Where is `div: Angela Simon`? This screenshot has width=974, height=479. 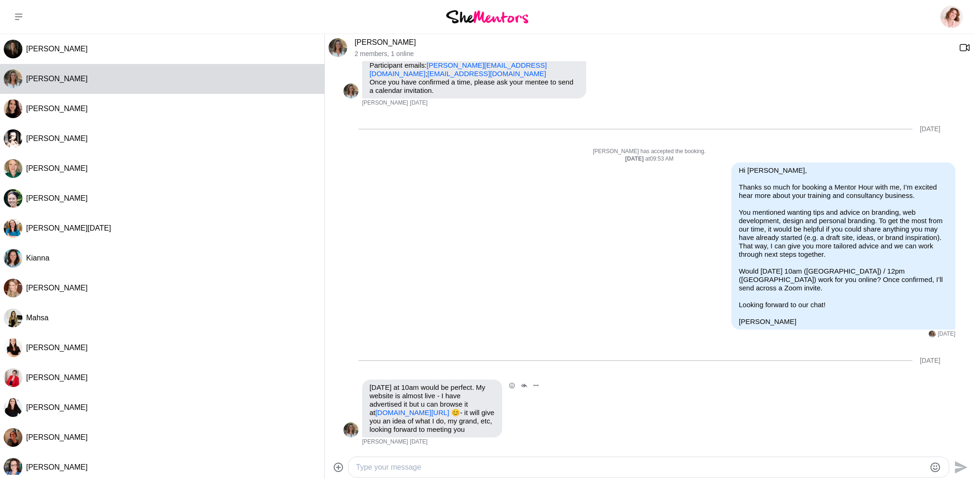 div: Angela Simon is located at coordinates (13, 467).